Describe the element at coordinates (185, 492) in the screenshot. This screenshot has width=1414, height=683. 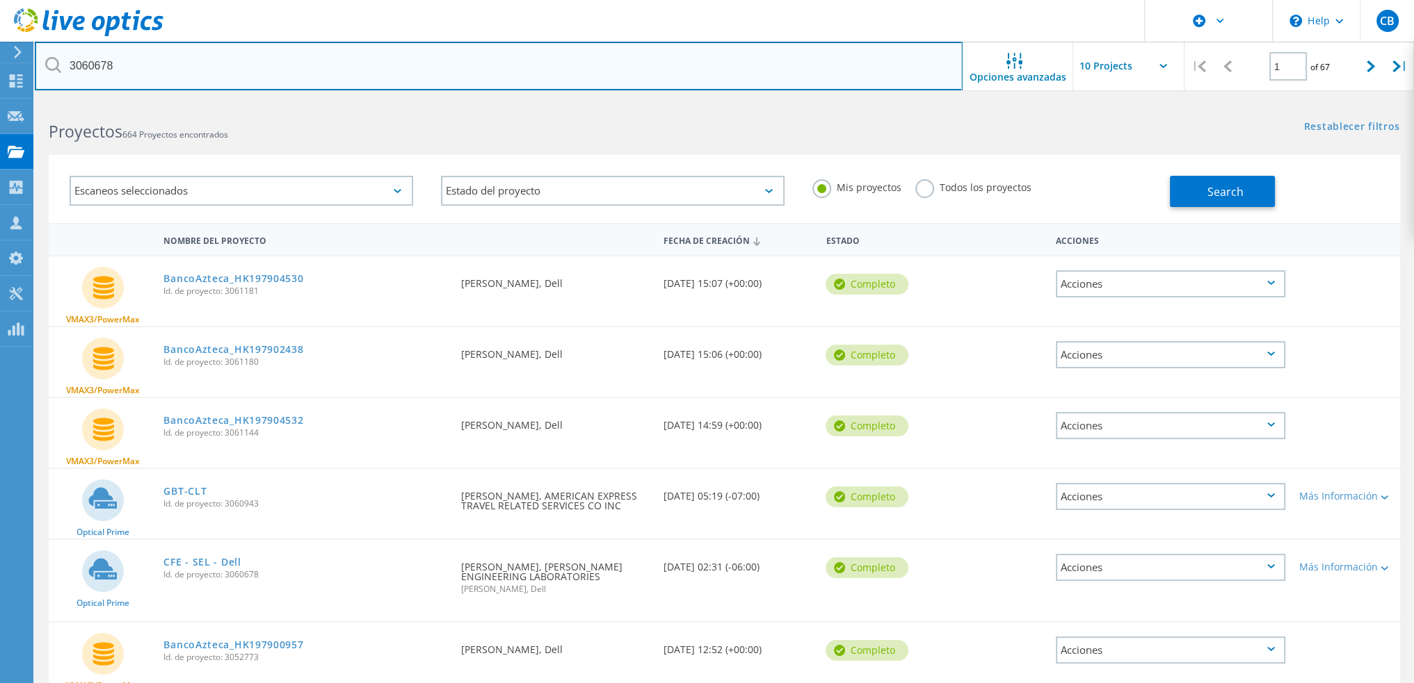
I see `a: GBT-CLT` at that location.